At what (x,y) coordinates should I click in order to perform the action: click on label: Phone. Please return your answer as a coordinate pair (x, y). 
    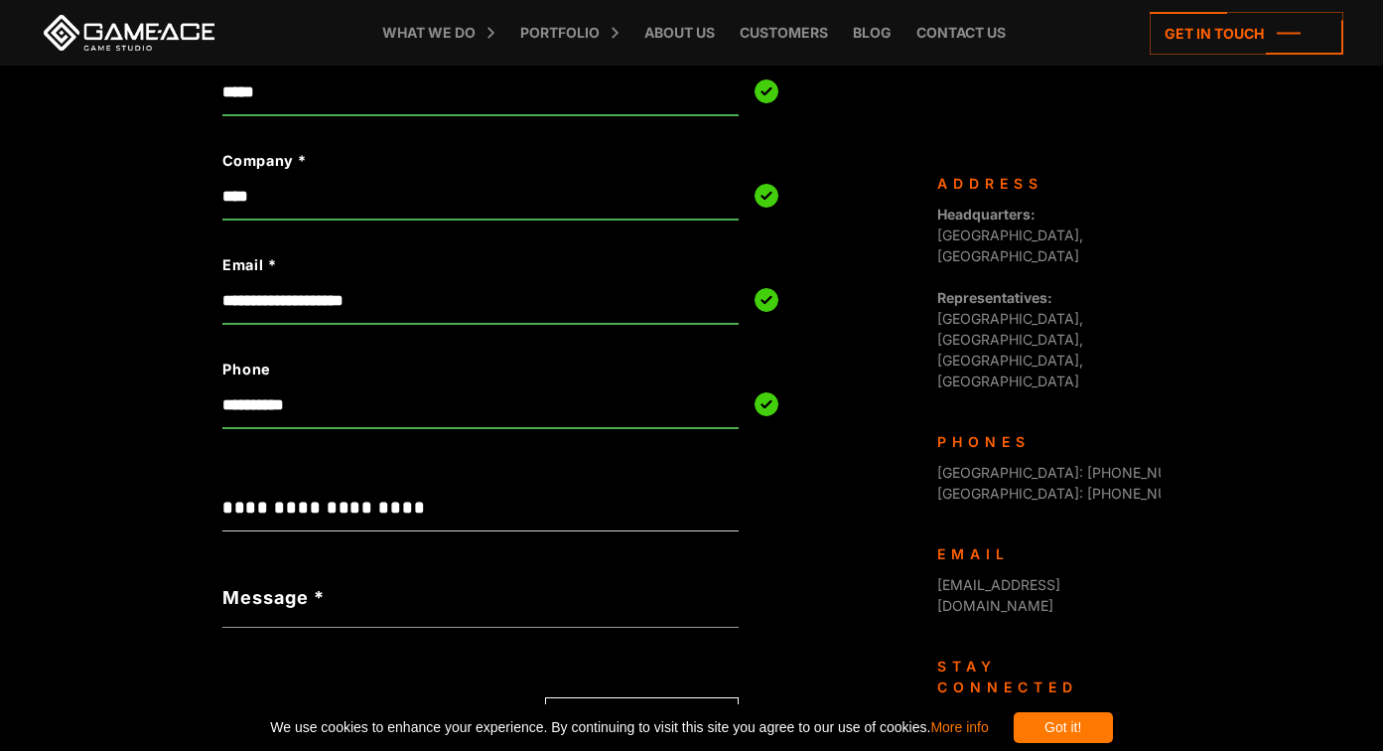
    Looking at the image, I should click on (429, 369).